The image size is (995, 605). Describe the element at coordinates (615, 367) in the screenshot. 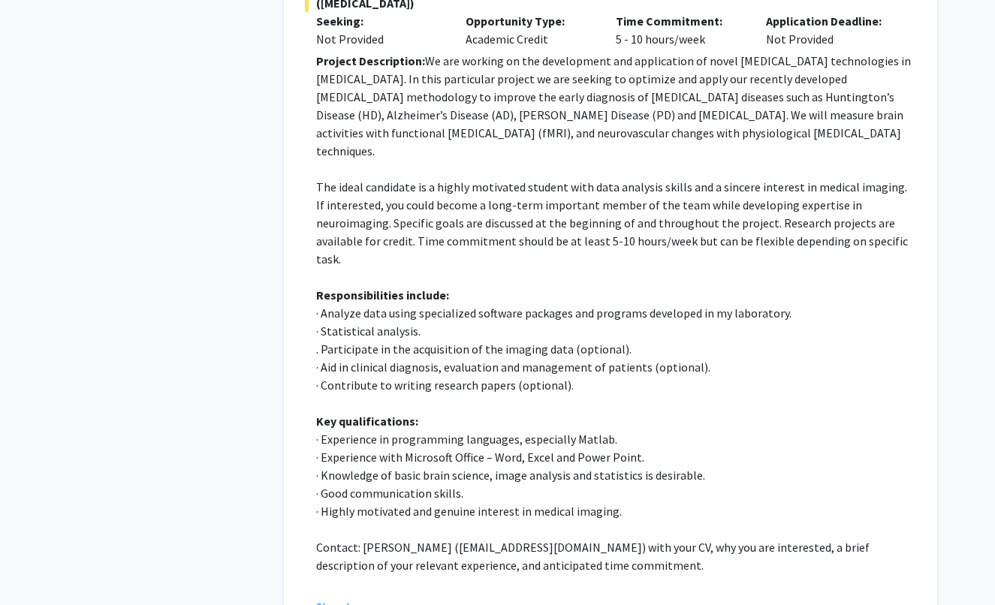

I see `p: · Aid in clinical diagnosis, evaluation and management of patients (optional).` at that location.